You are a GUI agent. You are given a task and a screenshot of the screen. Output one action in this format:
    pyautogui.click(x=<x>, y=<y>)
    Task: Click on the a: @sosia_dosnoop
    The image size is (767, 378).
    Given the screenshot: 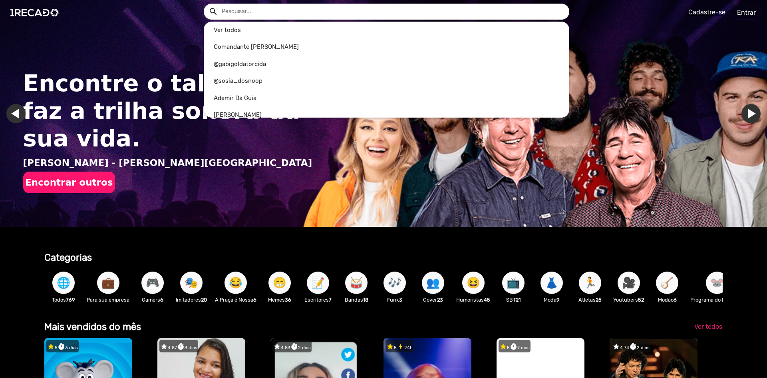 What is the action you would take?
    pyautogui.click(x=386, y=81)
    